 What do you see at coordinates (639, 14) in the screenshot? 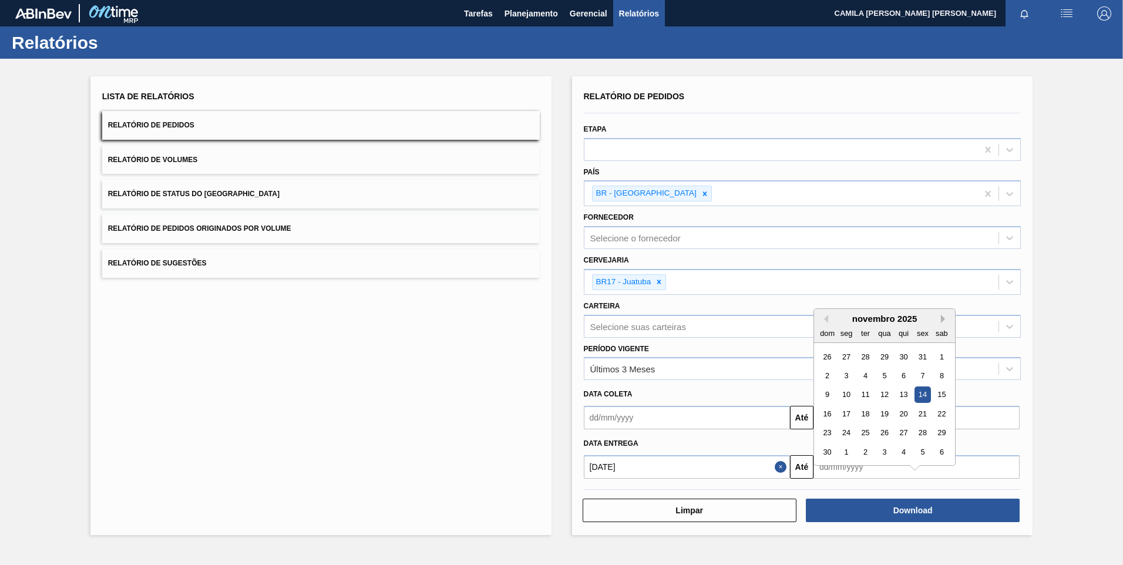
I see `span: Relatórios` at bounding box center [639, 14].